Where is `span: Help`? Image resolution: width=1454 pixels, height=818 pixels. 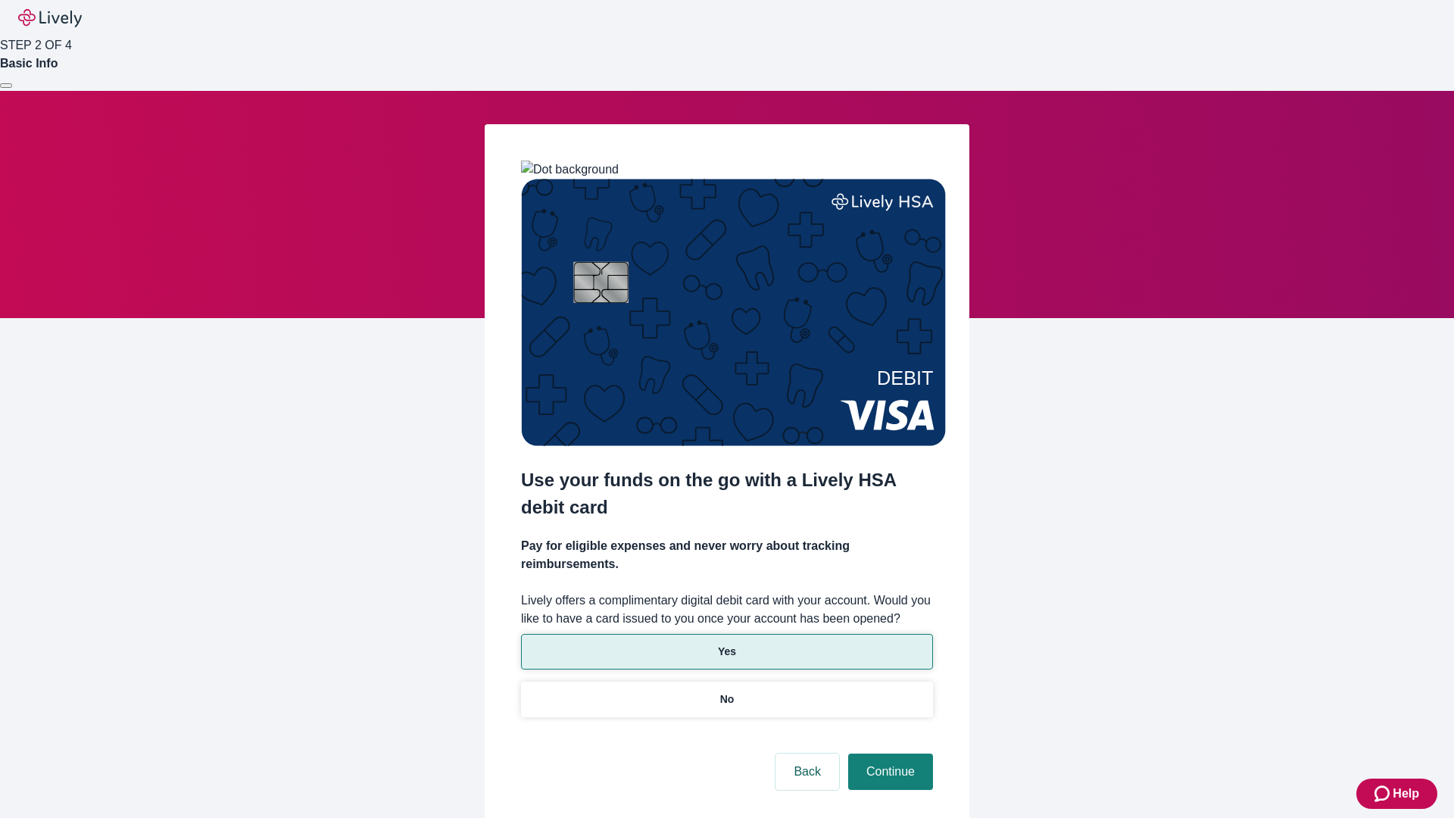 span: Help is located at coordinates (1406, 794).